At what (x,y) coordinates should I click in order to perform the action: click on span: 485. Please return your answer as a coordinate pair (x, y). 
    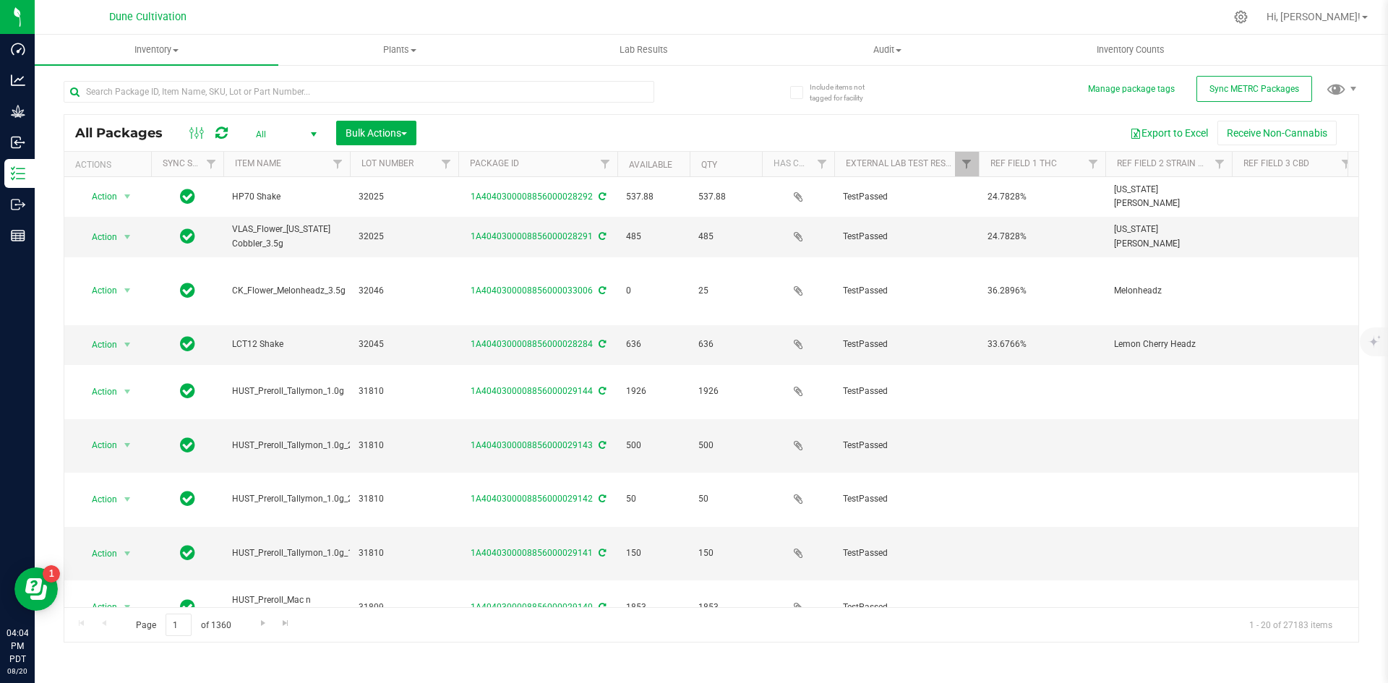
    Looking at the image, I should click on (654, 236).